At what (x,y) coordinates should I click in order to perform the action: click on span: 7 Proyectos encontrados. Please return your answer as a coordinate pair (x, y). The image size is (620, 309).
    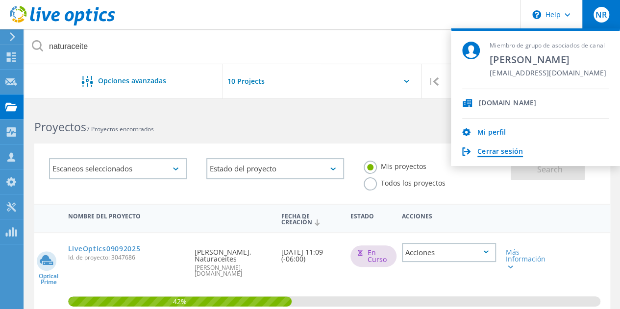
    Looking at the image, I should click on (120, 129).